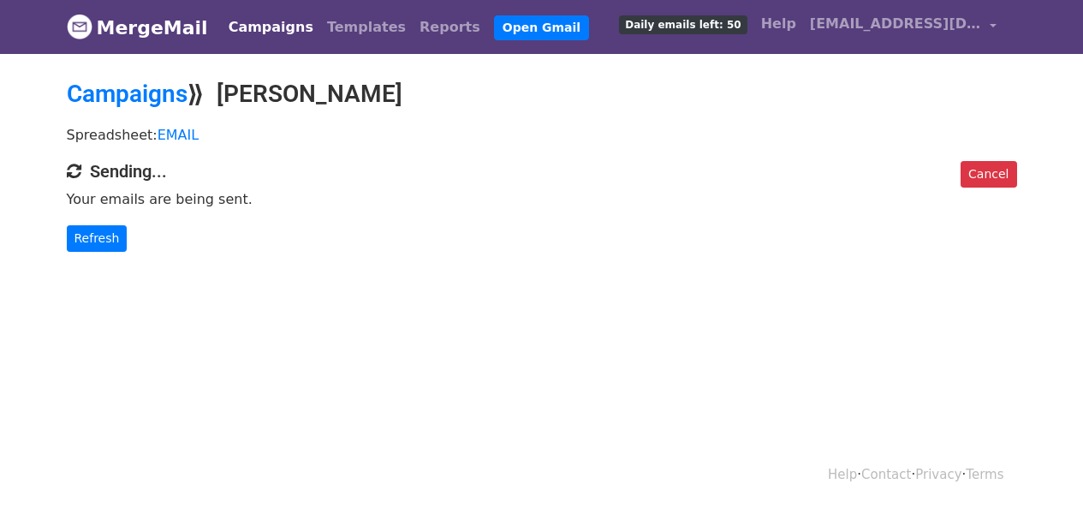 The image size is (1083, 508). I want to click on a: Reports, so click(450, 27).